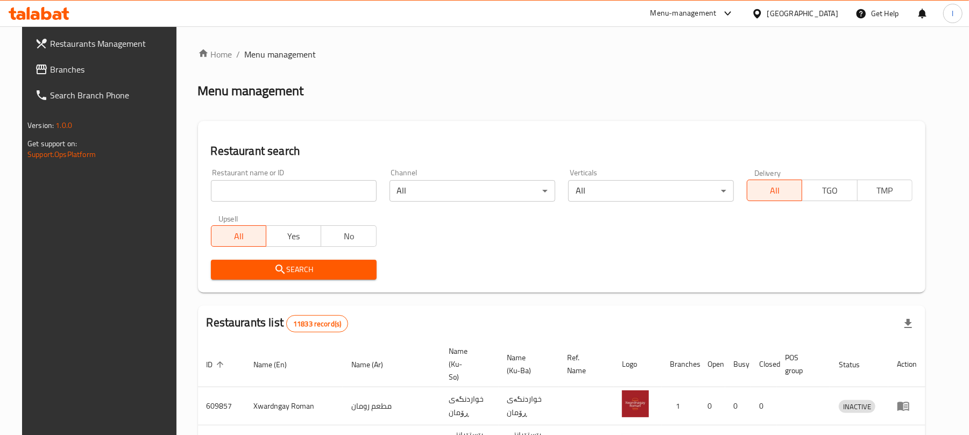 This screenshot has width=969, height=435. I want to click on span: Name (Ar), so click(374, 365).